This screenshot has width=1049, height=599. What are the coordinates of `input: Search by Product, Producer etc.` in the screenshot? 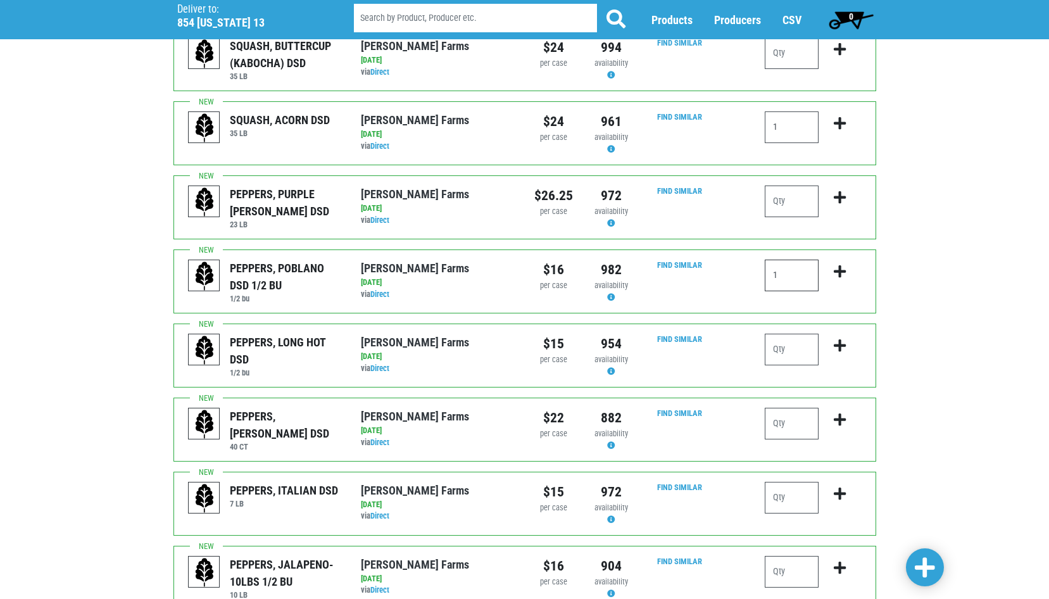 It's located at (475, 18).